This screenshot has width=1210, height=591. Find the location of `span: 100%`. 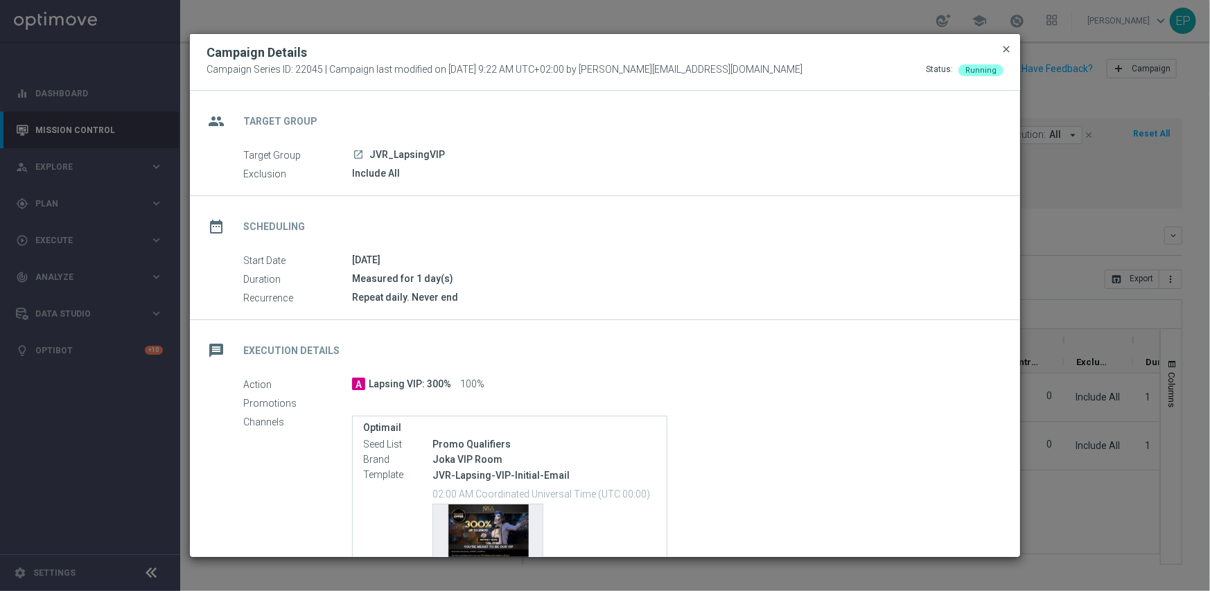

span: 100% is located at coordinates (472, 385).